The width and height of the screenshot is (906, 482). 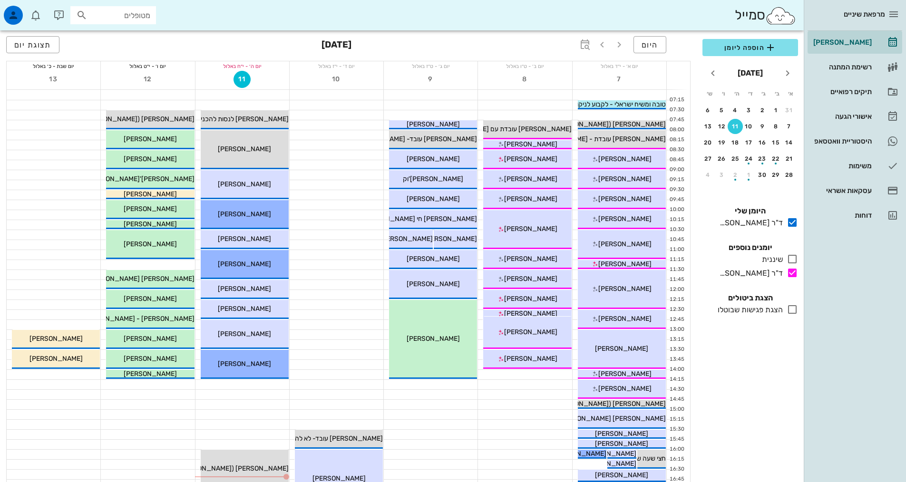 What do you see at coordinates (676, 110) in the screenshot?
I see `div: 07:30` at bounding box center [676, 110].